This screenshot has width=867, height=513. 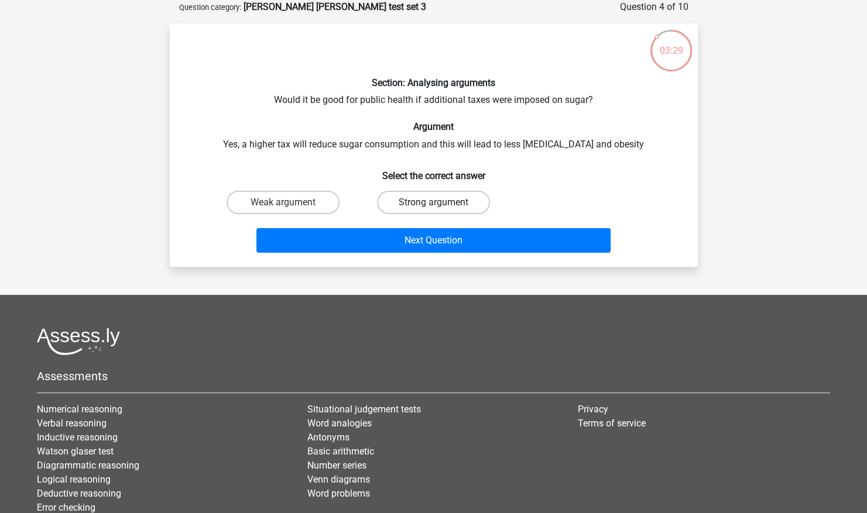 I want to click on a: Logical reasoning, so click(x=74, y=479).